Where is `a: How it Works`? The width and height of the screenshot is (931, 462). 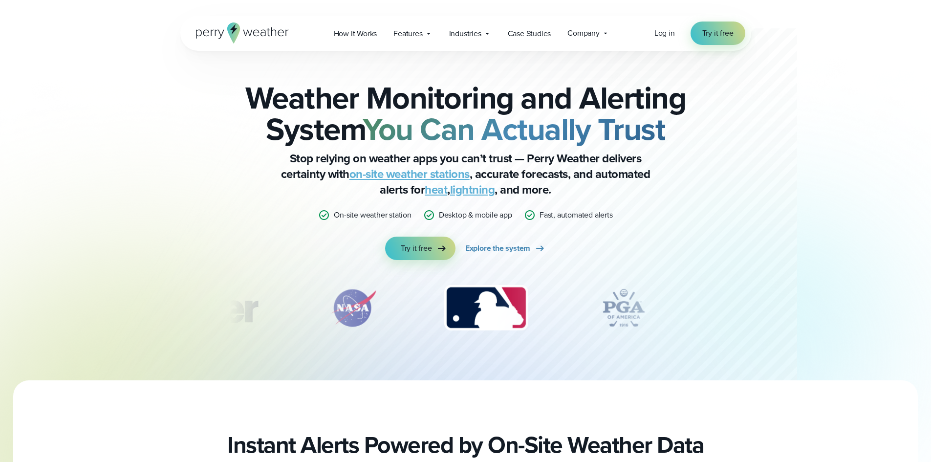
a: How it Works is located at coordinates (355, 33).